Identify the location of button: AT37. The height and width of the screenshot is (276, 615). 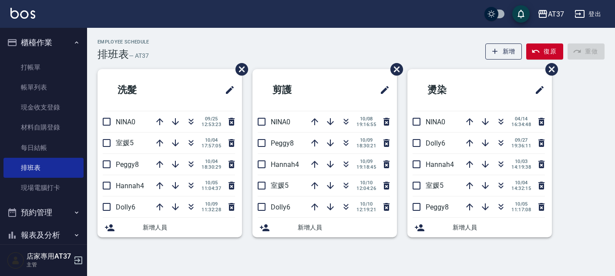
(550, 14).